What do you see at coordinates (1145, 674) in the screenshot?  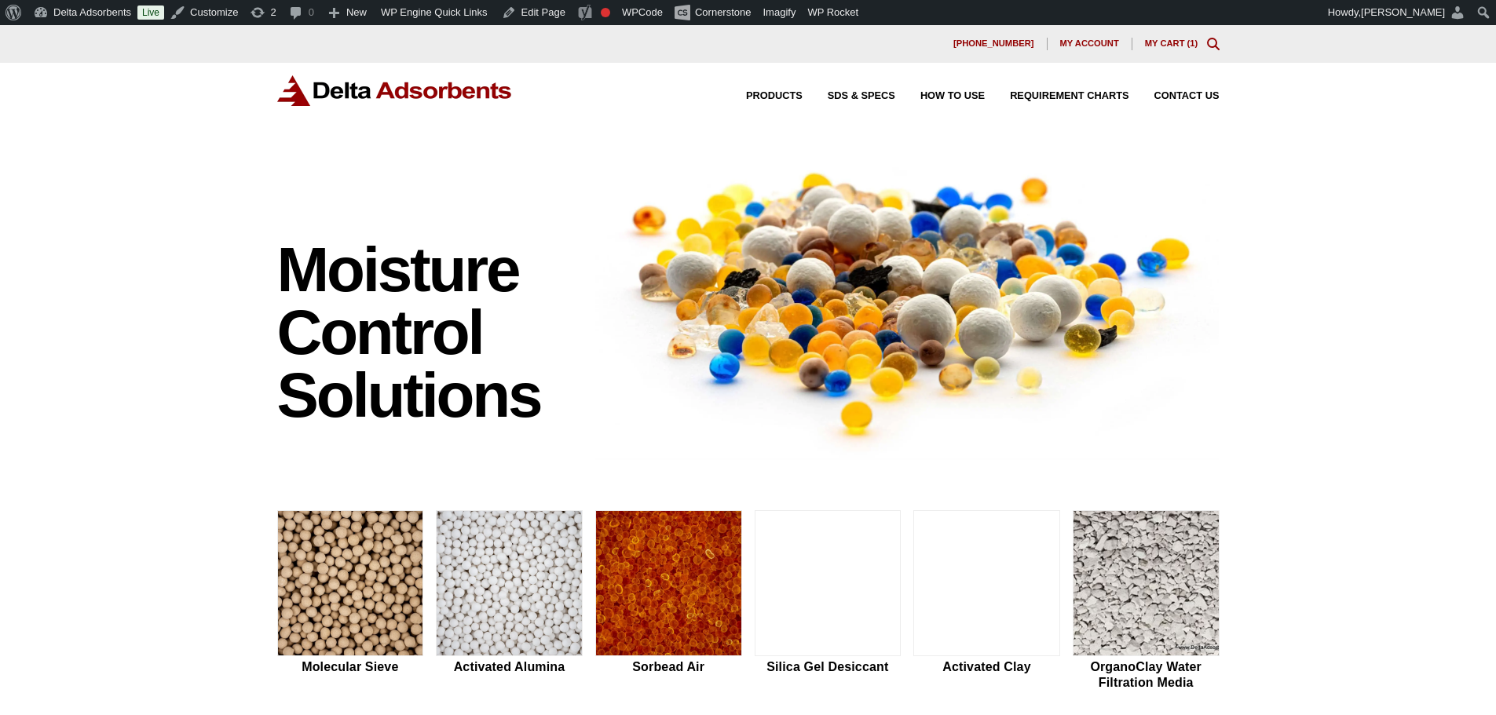 I see `h2: OrganoClay Water Filtration Media` at bounding box center [1145, 674].